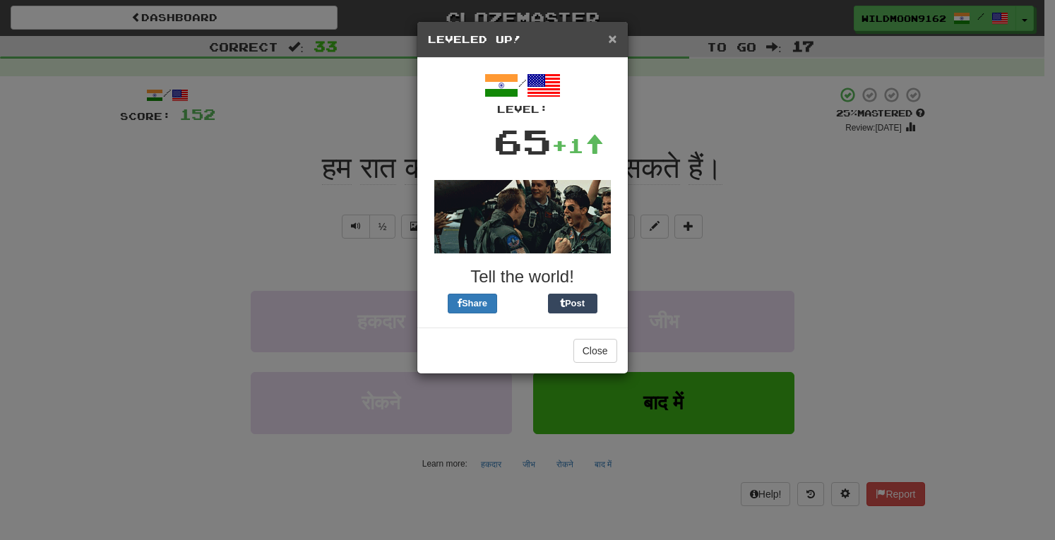  Describe the element at coordinates (523, 40) in the screenshot. I see `h5: Leveled Up!` at that location.